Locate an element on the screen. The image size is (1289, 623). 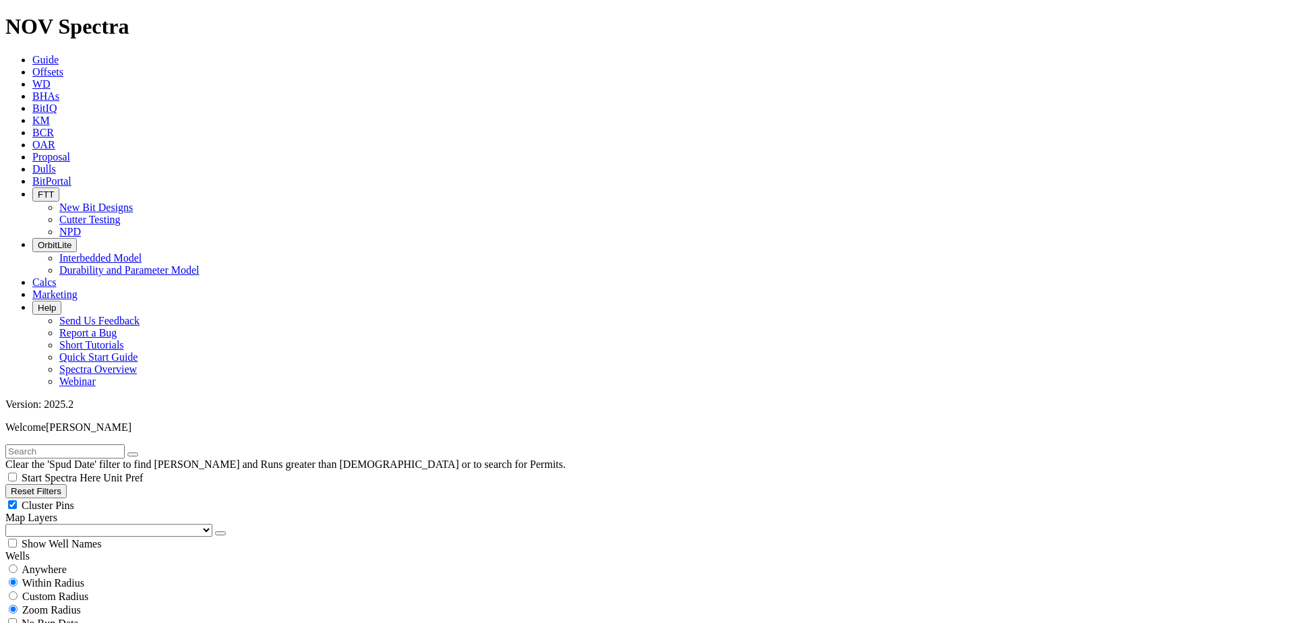
span: KM is located at coordinates (41, 120).